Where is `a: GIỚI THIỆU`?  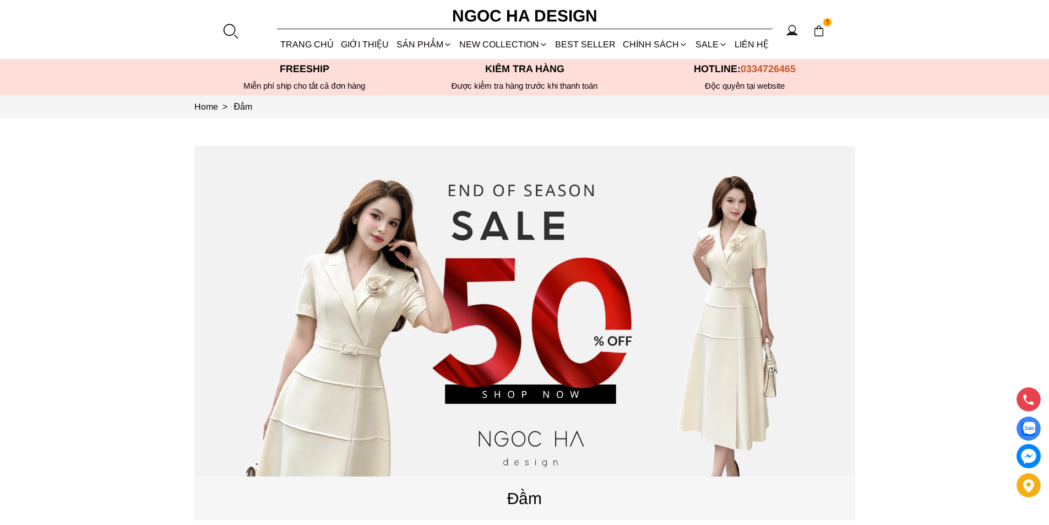 a: GIỚI THIỆU is located at coordinates (365, 44).